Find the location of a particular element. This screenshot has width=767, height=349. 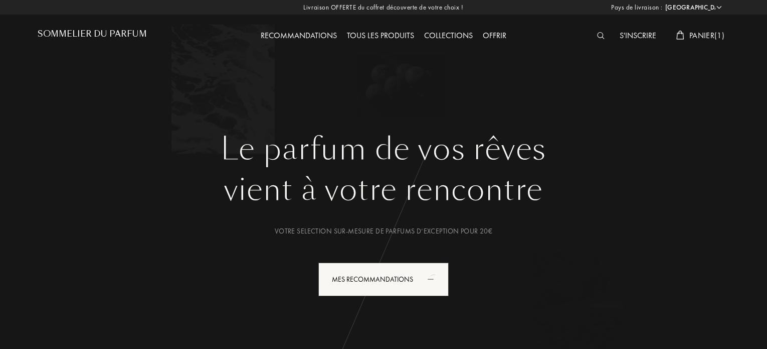

h1: Sommelier du Parfum is located at coordinates (92, 34).